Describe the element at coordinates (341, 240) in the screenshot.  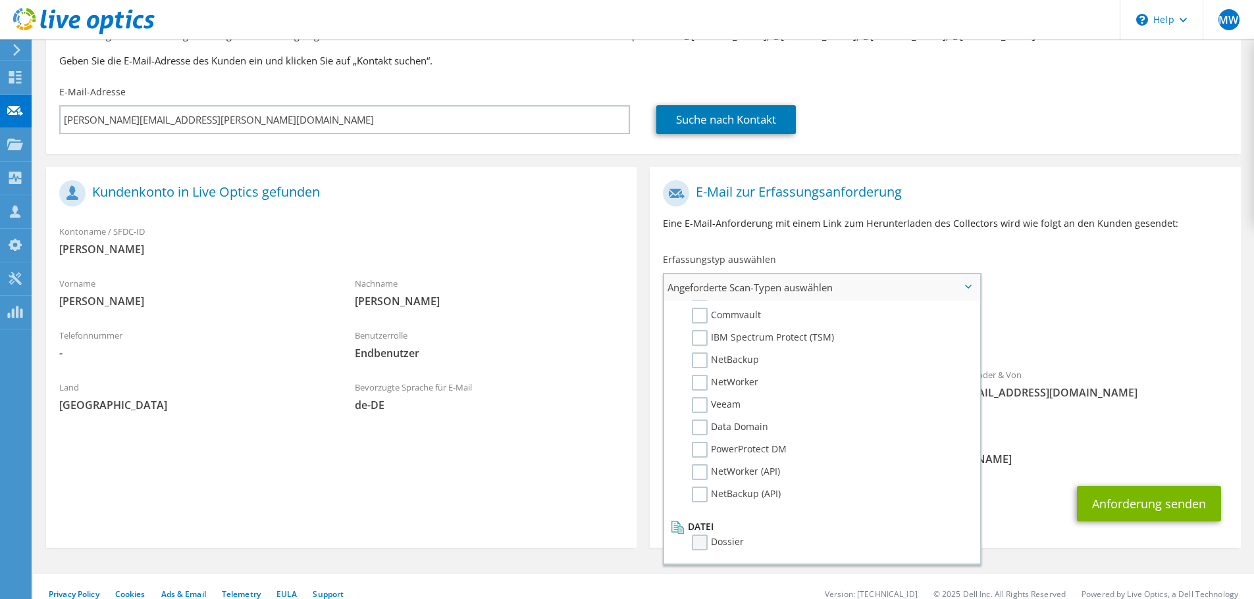
I see `div: Kontoname / SFDC-ID` at that location.